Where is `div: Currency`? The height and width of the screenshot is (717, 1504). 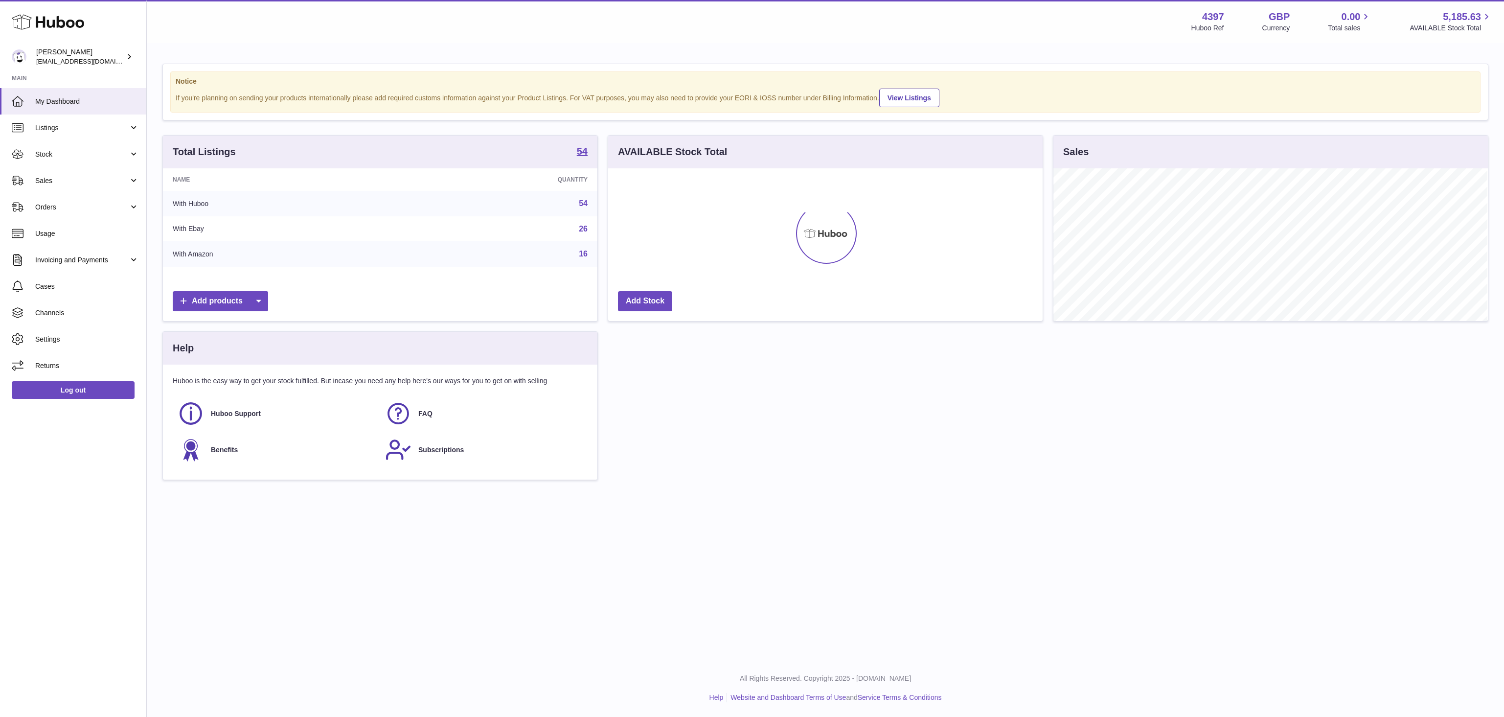
div: Currency is located at coordinates (1276, 28).